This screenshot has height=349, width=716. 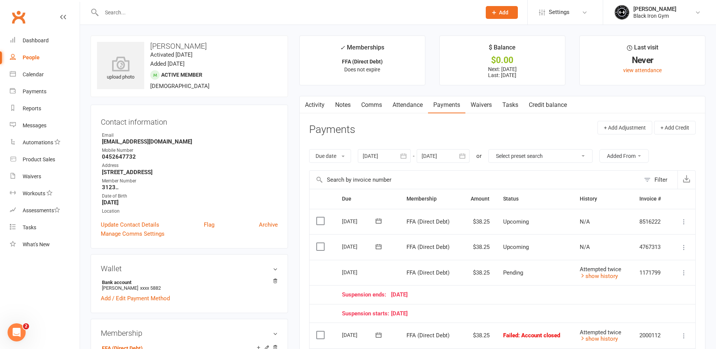 What do you see at coordinates (45, 193) in the screenshot?
I see `a: Workouts` at bounding box center [45, 193].